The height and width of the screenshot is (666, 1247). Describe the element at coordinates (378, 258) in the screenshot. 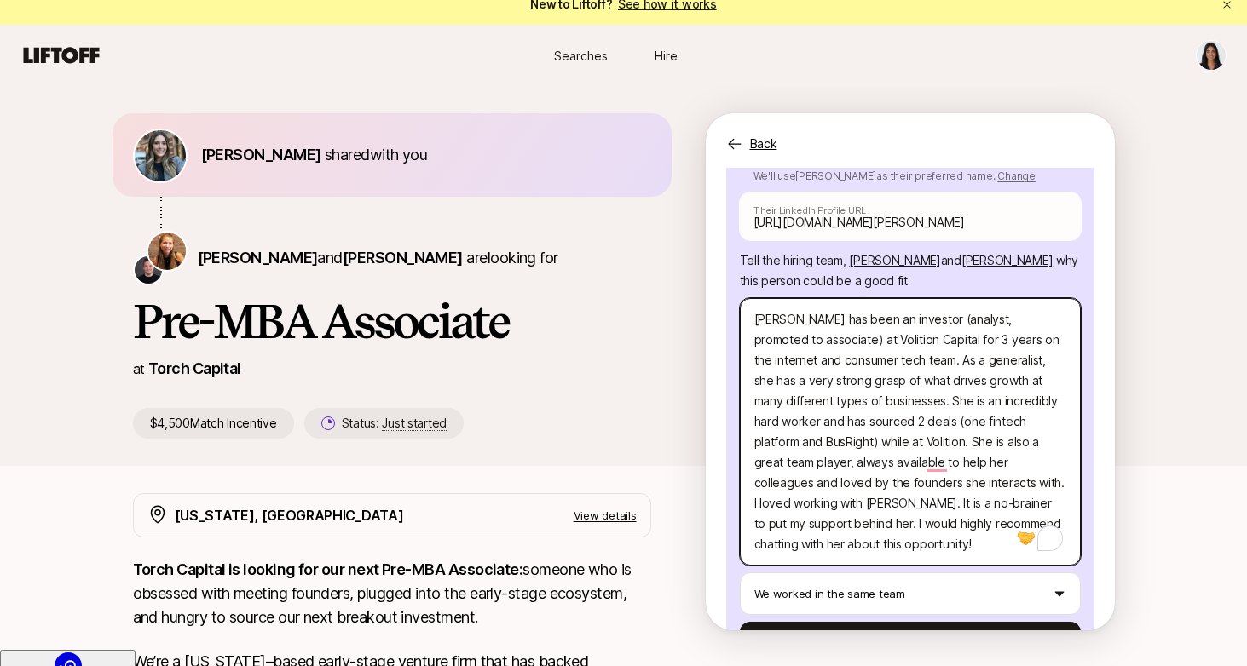

I see `p: are looking for` at that location.